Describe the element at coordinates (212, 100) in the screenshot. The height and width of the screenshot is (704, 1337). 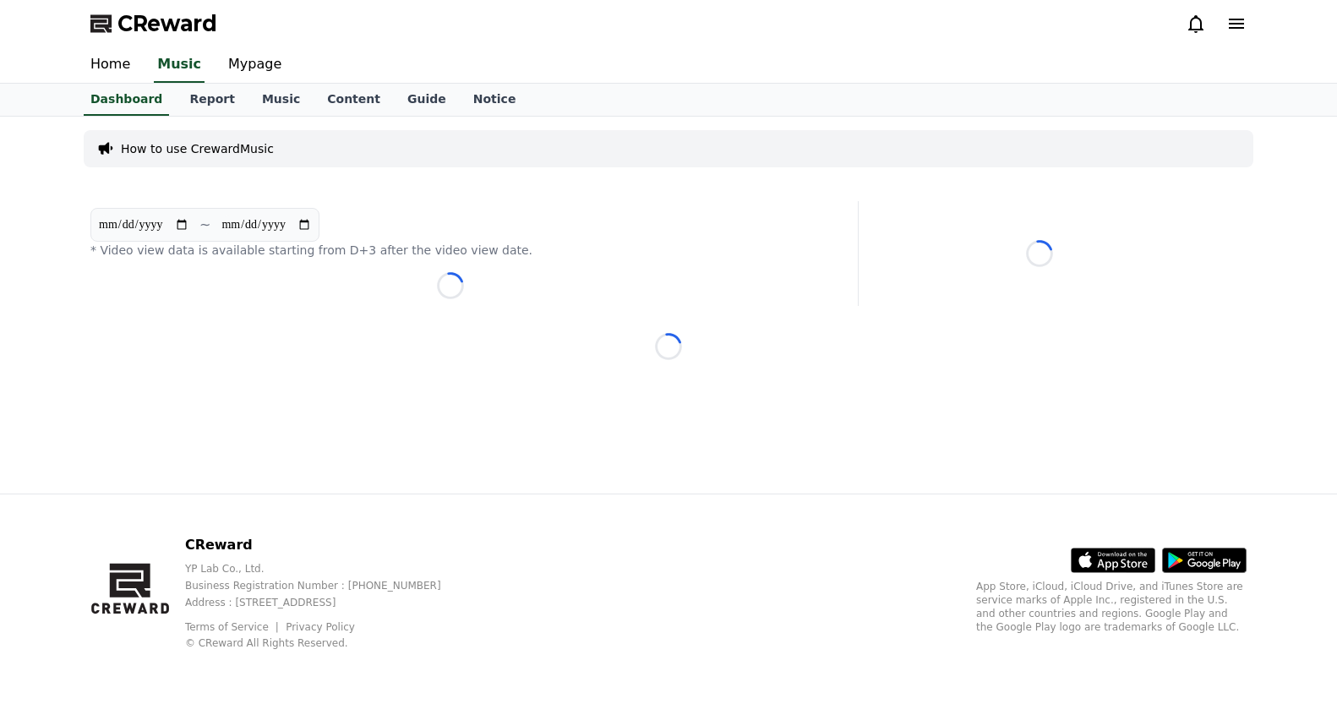
I see `a: Report` at that location.